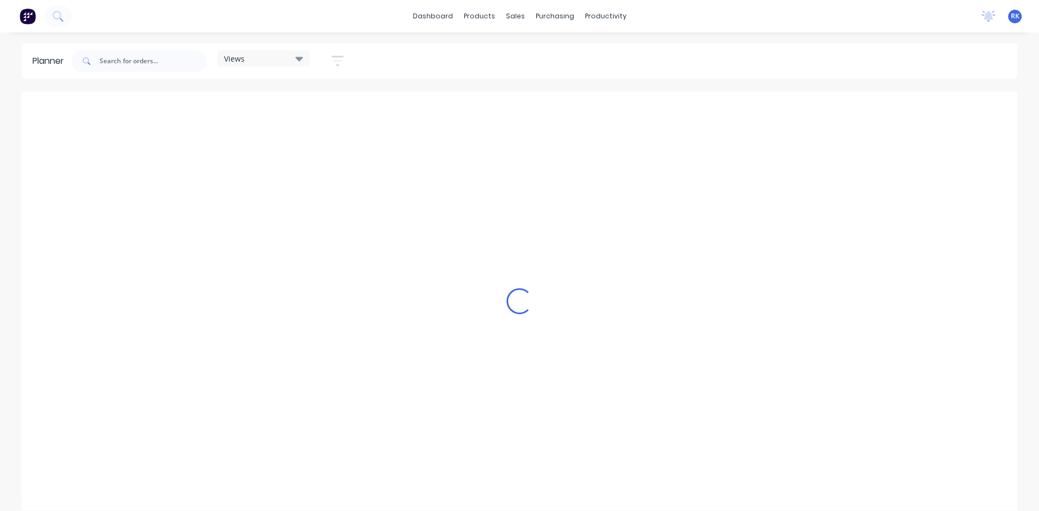 The height and width of the screenshot is (511, 1039). I want to click on a: dashboard, so click(433, 16).